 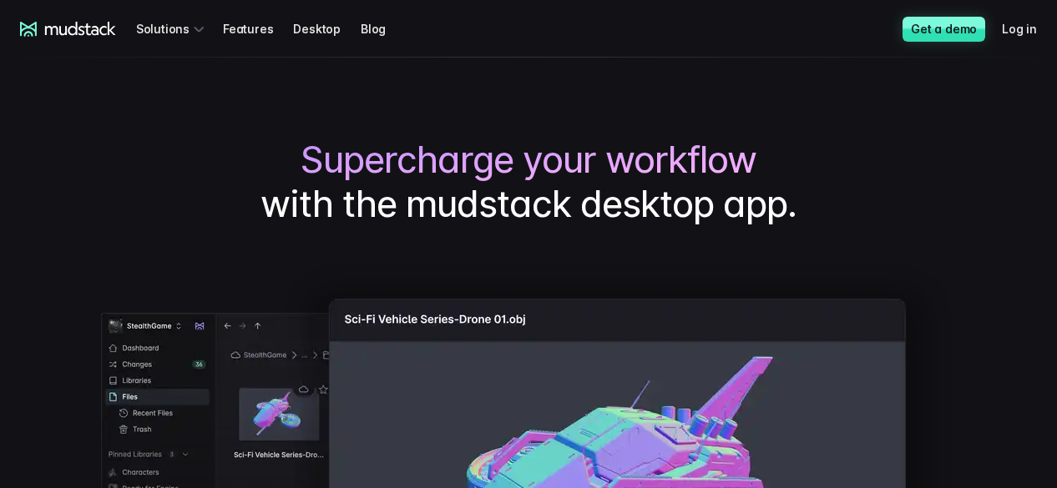 I want to click on input: Work with outsourced artists?, so click(x=9, y=308).